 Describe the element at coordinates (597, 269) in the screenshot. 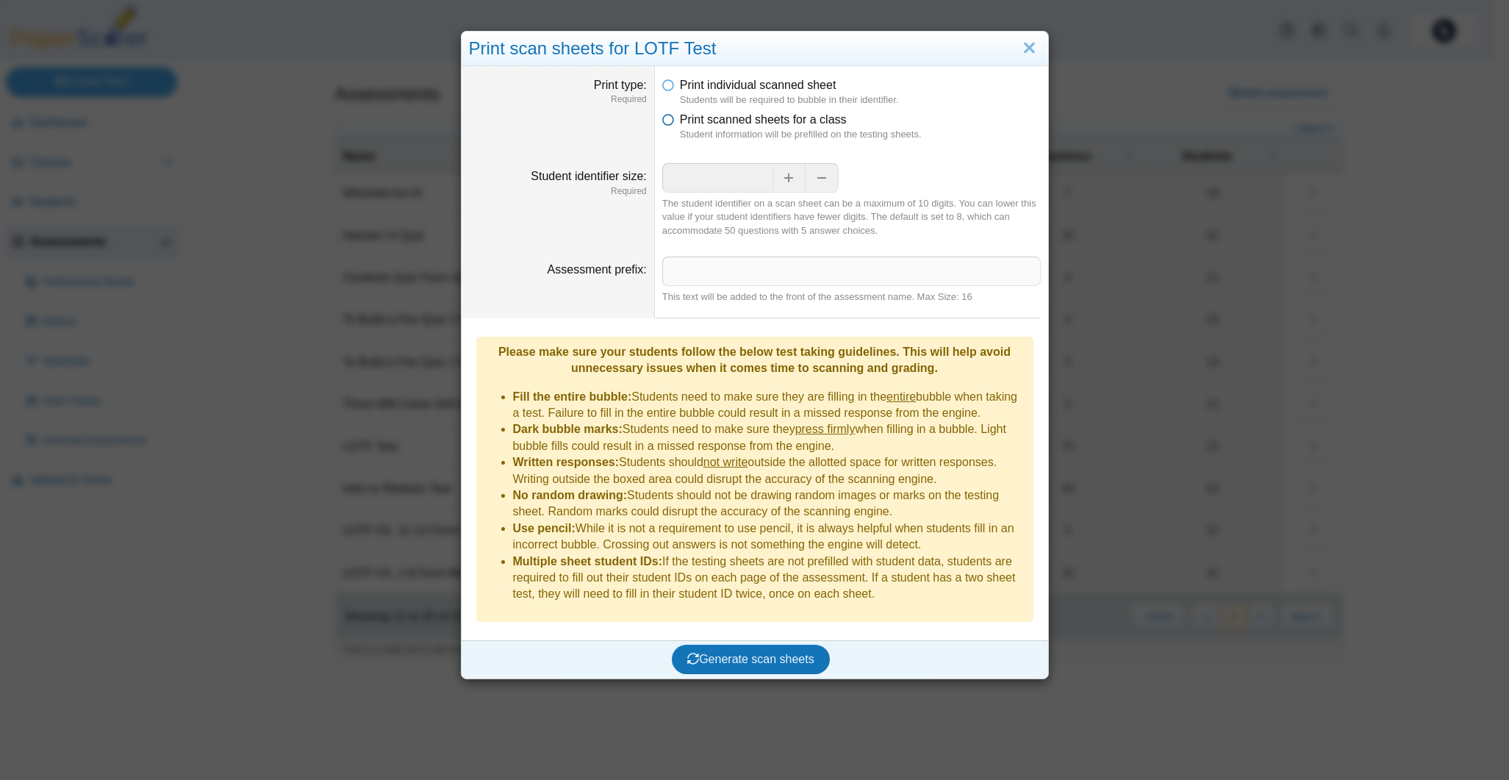

I see `label: Assessment prefix` at that location.